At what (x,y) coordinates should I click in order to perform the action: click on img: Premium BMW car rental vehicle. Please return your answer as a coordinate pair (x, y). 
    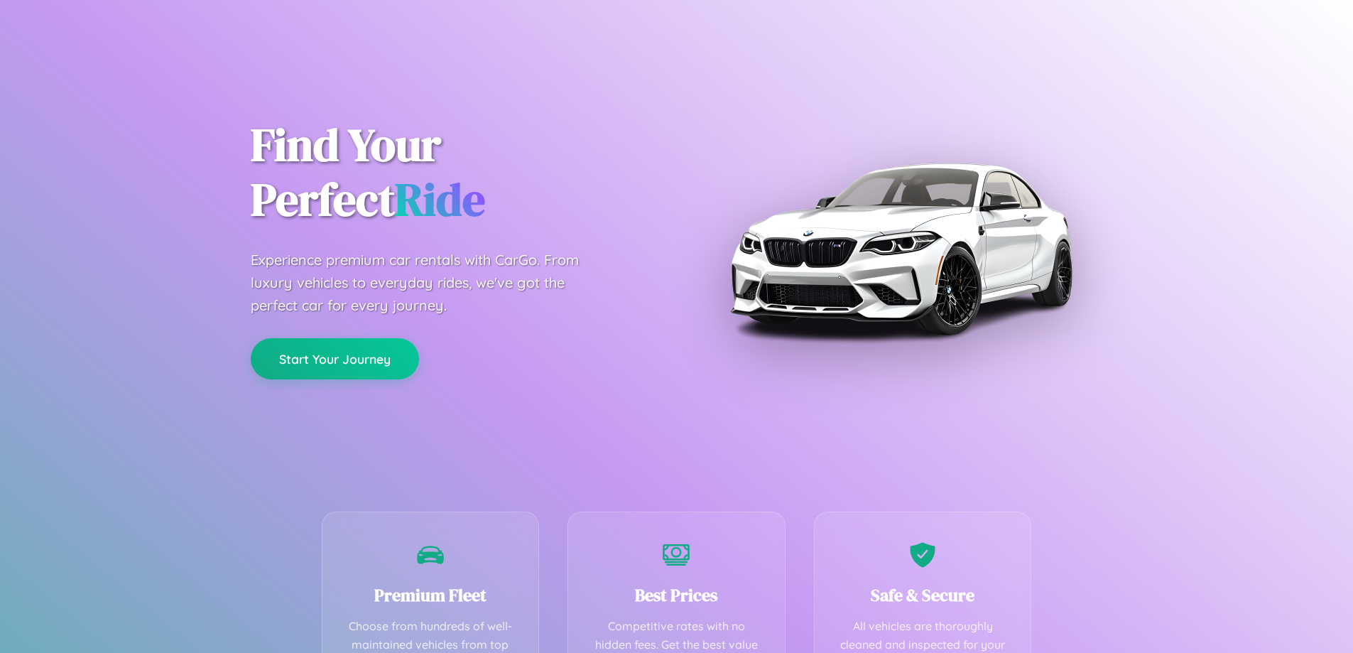
    Looking at the image, I should click on (901, 249).